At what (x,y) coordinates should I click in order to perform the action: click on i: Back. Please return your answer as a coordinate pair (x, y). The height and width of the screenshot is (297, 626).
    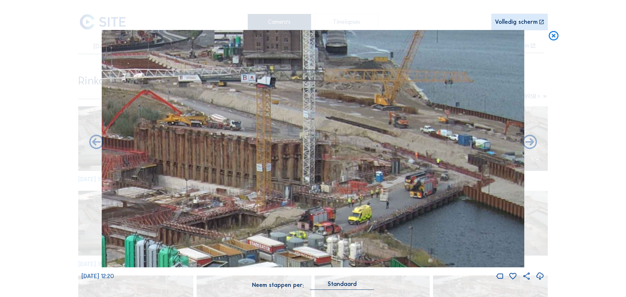
    Looking at the image, I should click on (530, 143).